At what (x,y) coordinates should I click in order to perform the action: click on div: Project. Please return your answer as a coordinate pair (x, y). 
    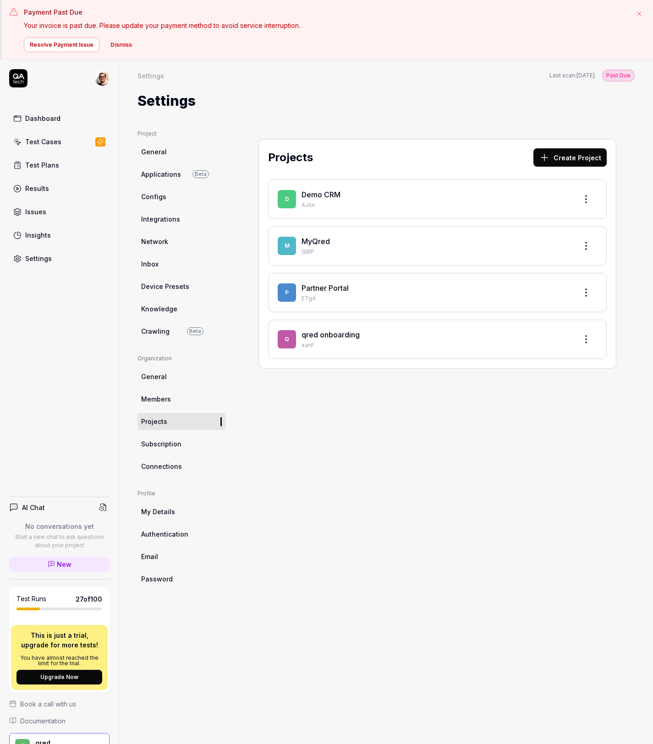
    Looking at the image, I should click on (181, 134).